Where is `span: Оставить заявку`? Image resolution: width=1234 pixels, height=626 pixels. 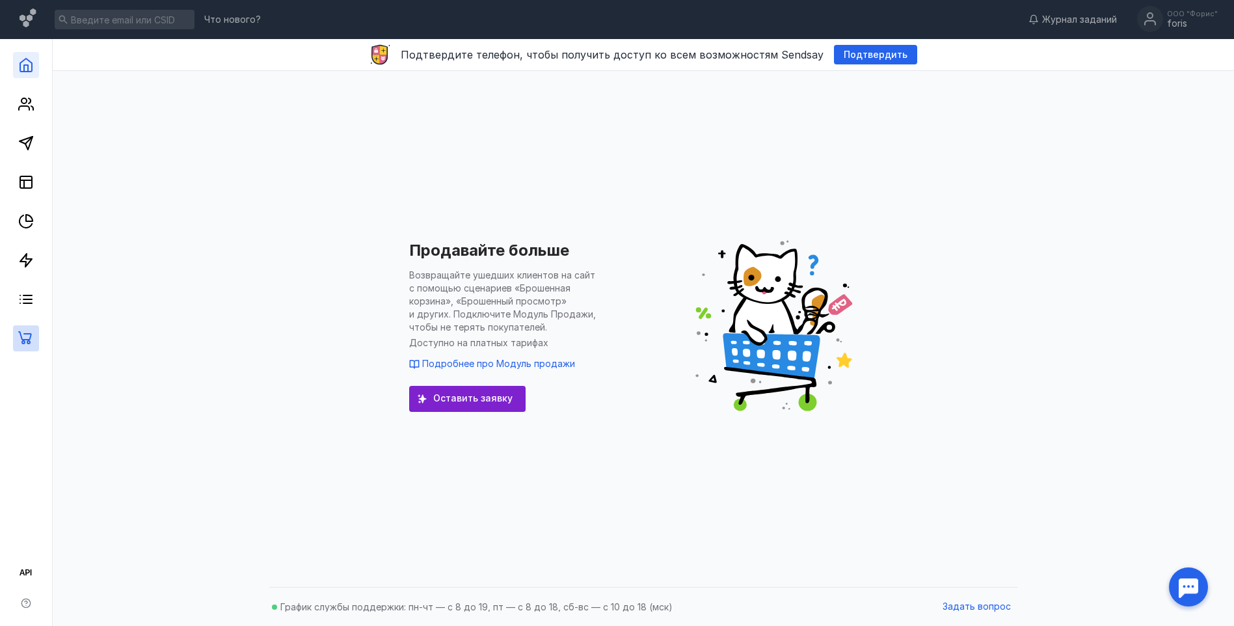 span: Оставить заявку is located at coordinates (473, 398).